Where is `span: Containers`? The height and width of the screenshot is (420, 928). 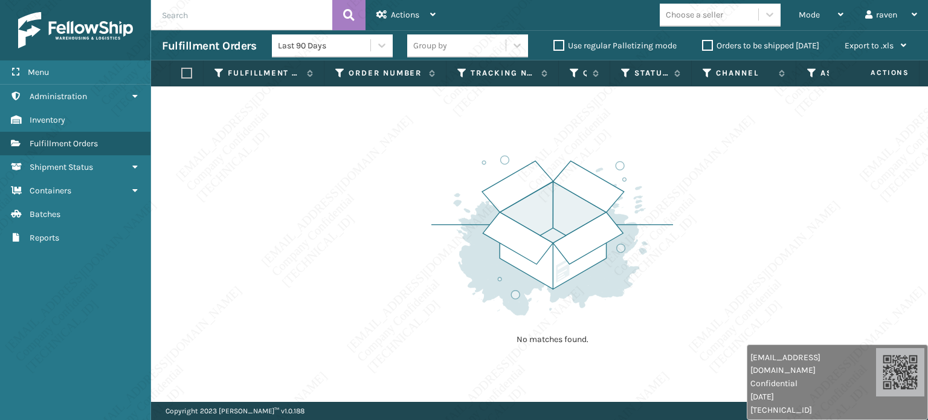 span: Containers is located at coordinates (50, 190).